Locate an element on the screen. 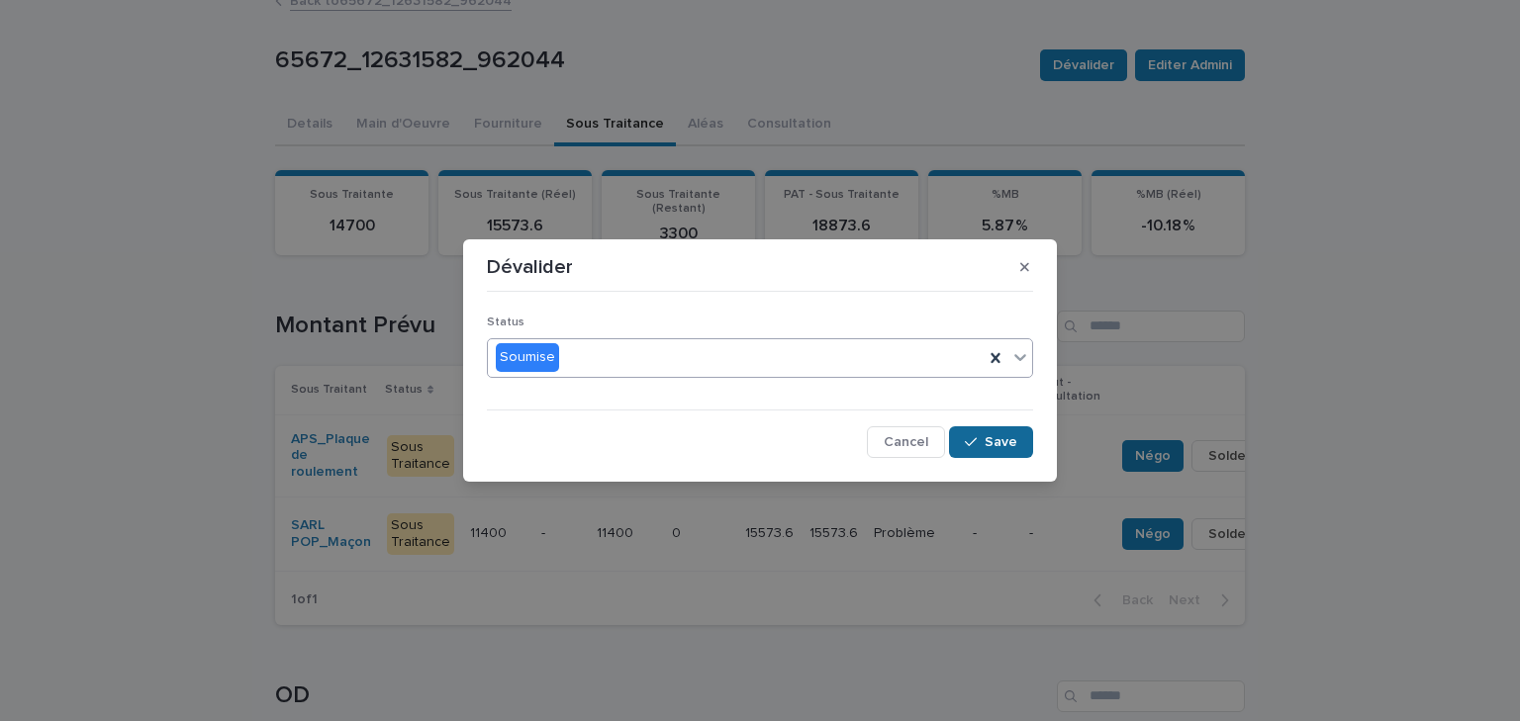 The height and width of the screenshot is (721, 1520). span: Status is located at coordinates (506, 323).